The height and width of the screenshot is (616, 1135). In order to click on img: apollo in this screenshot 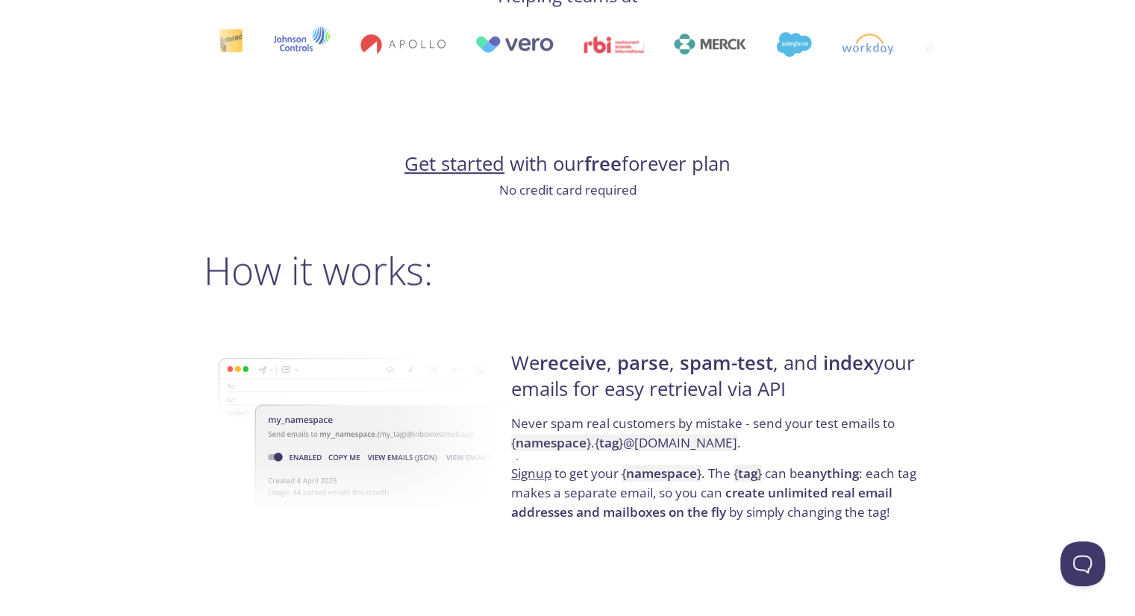, I will do `click(403, 44)`.